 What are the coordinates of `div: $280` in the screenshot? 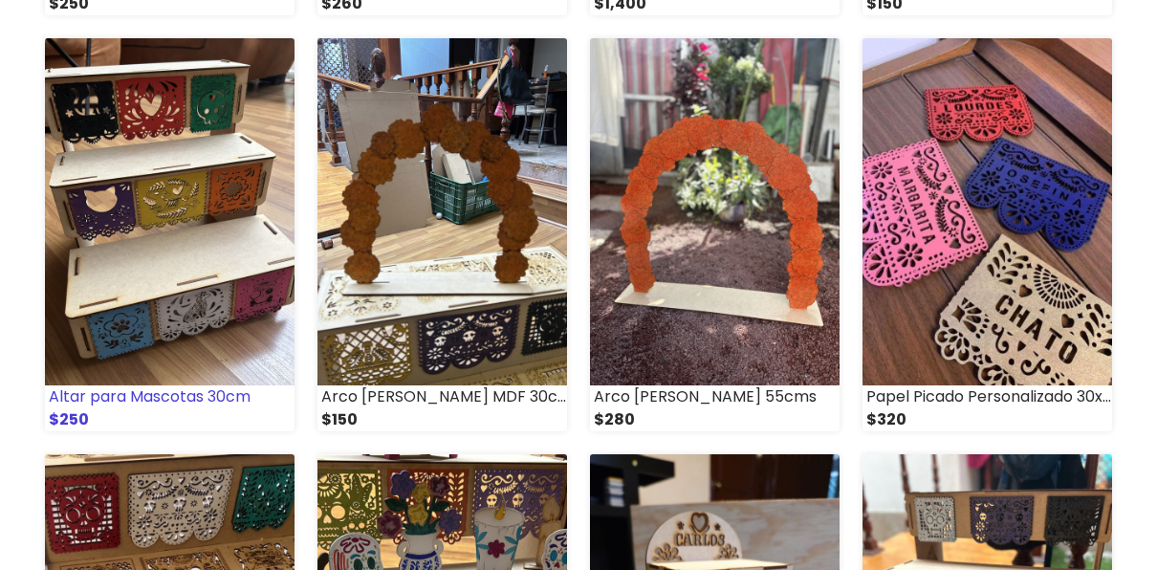 It's located at (715, 420).